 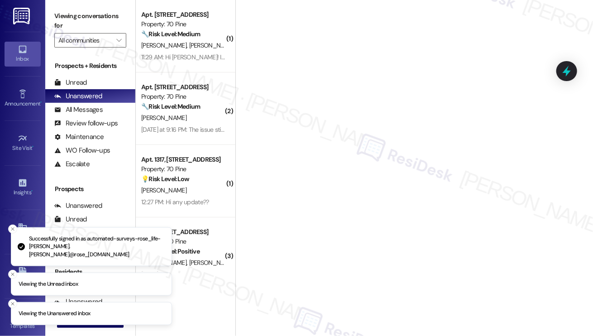 I want to click on div: WO Follow-ups, so click(x=82, y=150).